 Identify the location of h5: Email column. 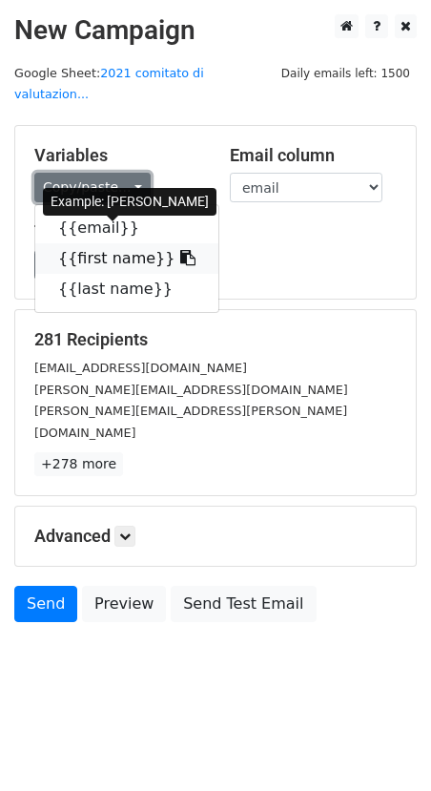
(313, 156).